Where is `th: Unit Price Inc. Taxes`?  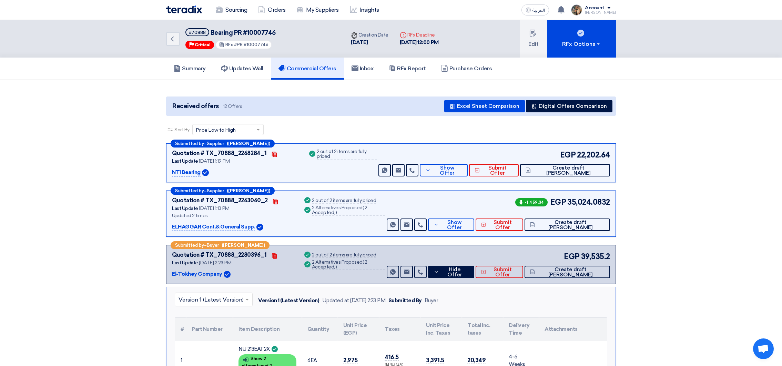
th: Unit Price Inc. Taxes is located at coordinates (441, 329).